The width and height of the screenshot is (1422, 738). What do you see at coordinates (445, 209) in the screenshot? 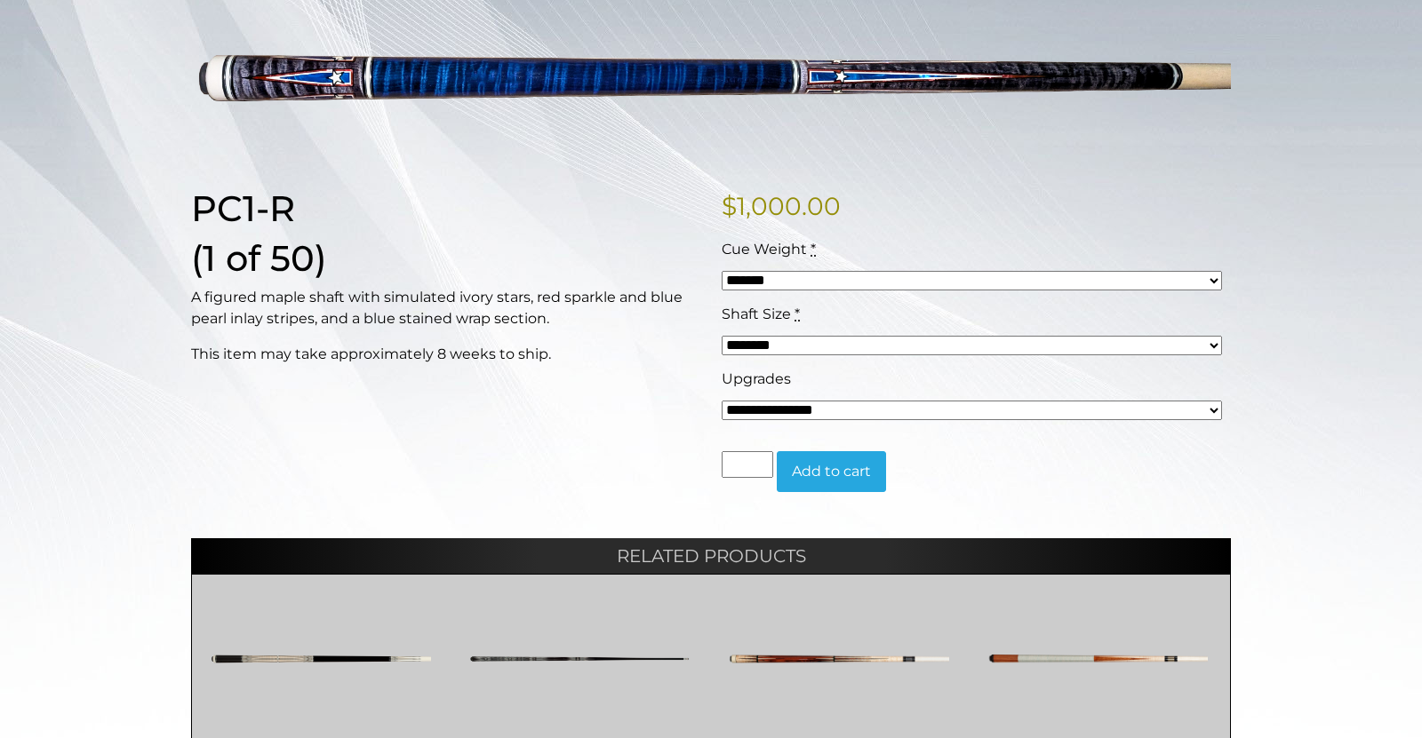
I see `h1: PC1-R` at bounding box center [445, 209].